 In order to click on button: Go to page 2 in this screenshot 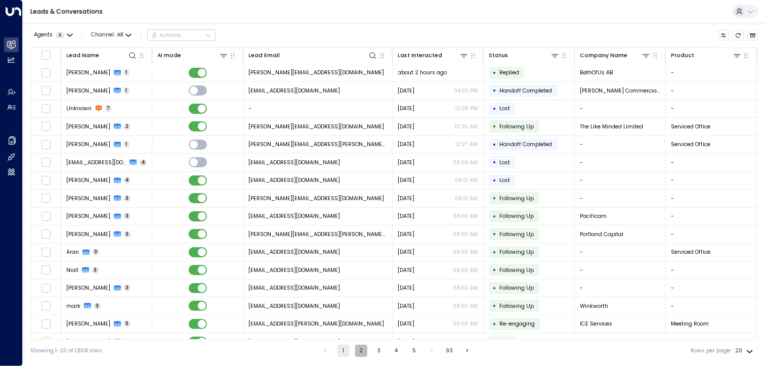, I will do `click(361, 351)`.